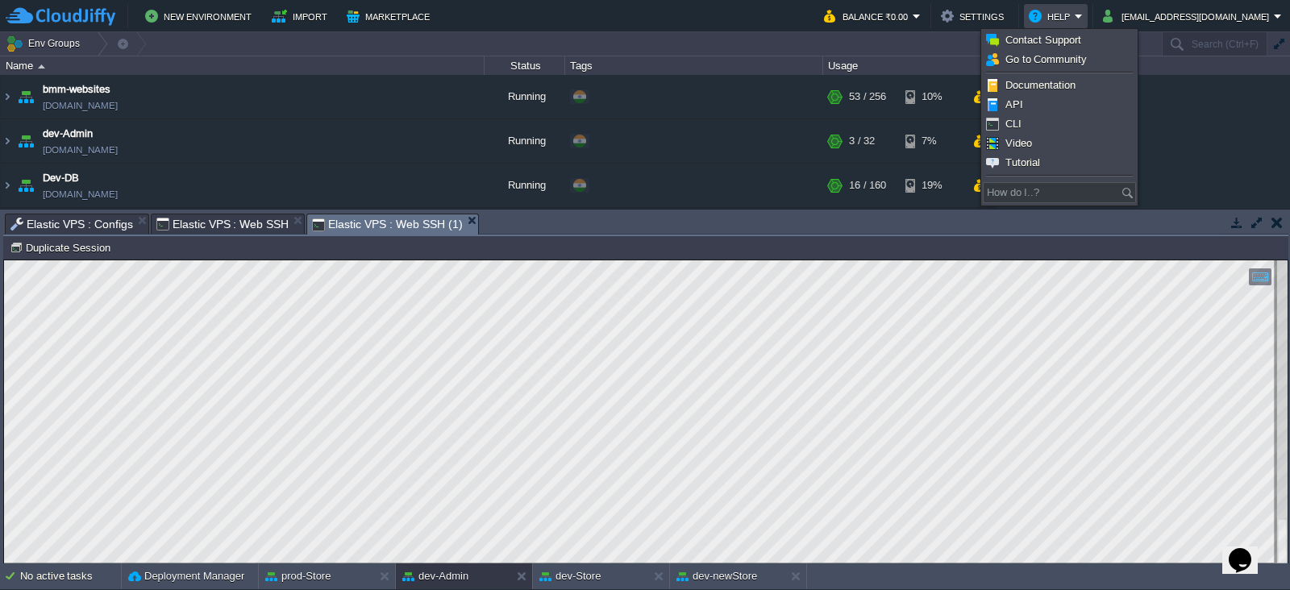 The width and height of the screenshot is (1290, 590). What do you see at coordinates (60, 178) in the screenshot?
I see `a: Dev-DB` at bounding box center [60, 178].